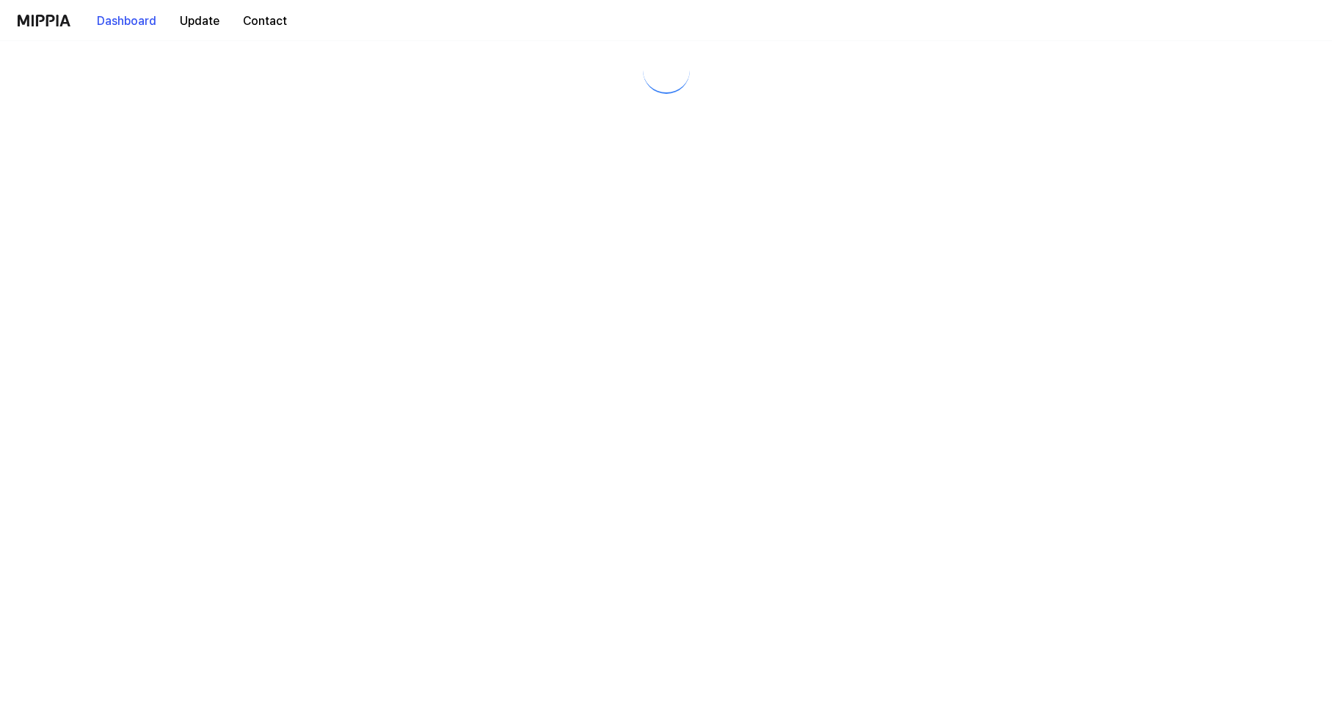  What do you see at coordinates (200, 21) in the screenshot?
I see `button: Update` at bounding box center [200, 21].